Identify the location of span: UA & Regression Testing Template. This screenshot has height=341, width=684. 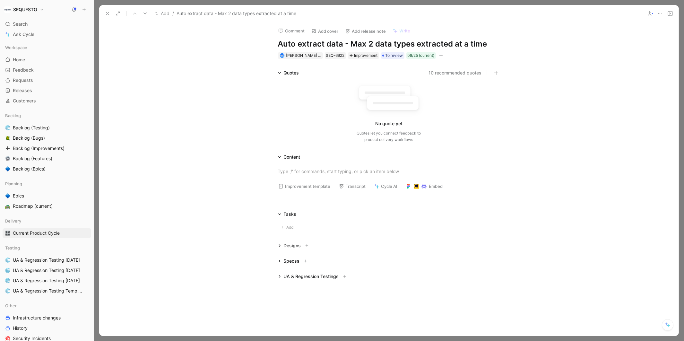
(48, 291).